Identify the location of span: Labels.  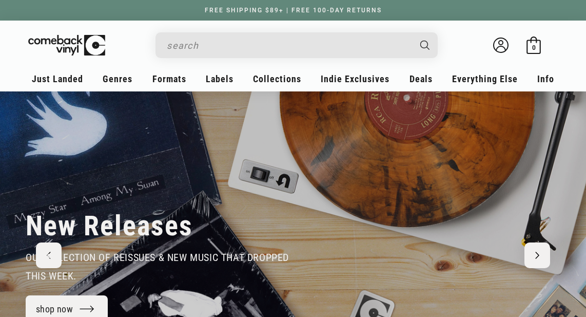
(220, 78).